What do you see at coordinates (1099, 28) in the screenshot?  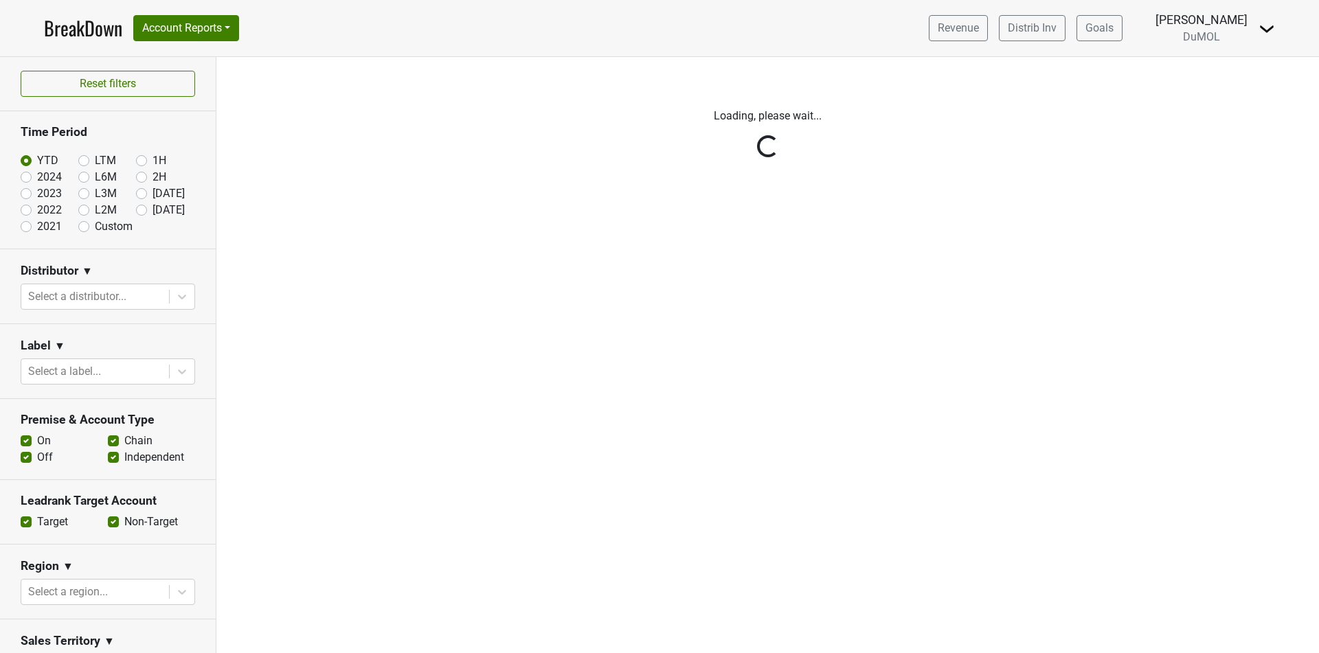 I see `a: Goals` at bounding box center [1099, 28].